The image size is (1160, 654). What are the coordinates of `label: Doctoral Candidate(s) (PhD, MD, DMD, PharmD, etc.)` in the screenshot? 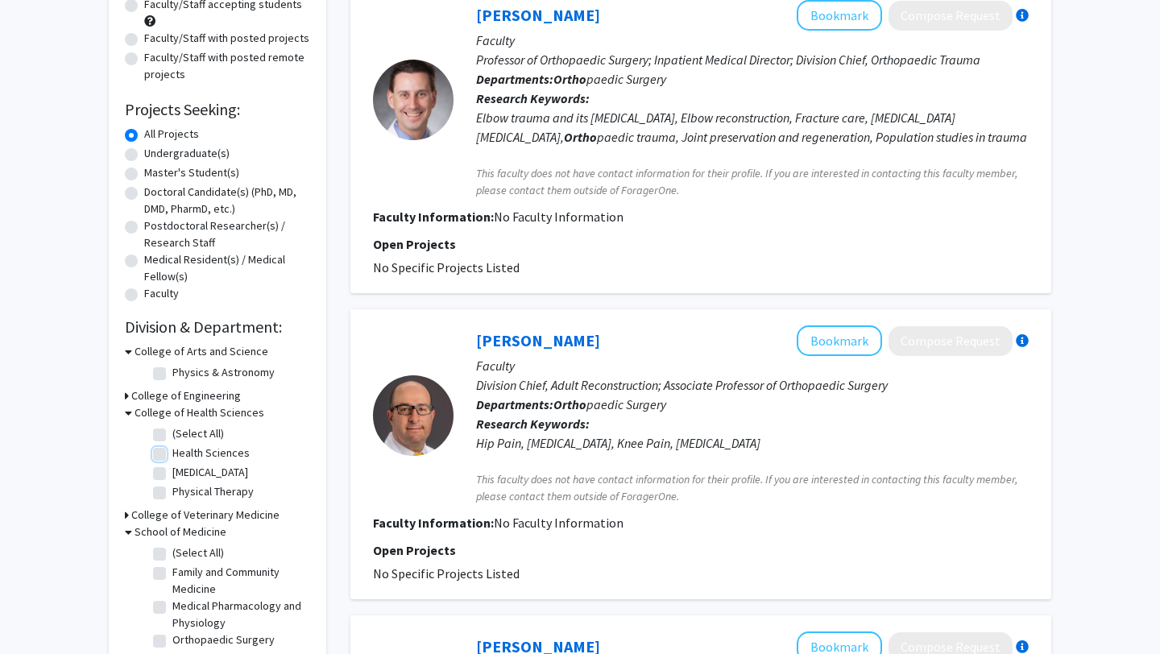 It's located at (227, 201).